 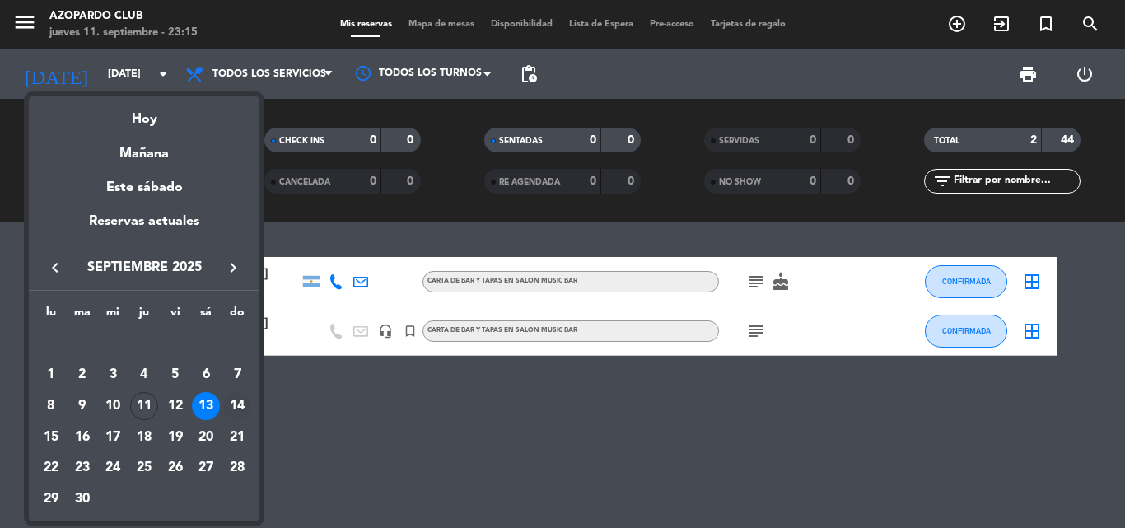 What do you see at coordinates (144, 406) in the screenshot?
I see `td: 11 de septiembre de 2025` at bounding box center [144, 406].